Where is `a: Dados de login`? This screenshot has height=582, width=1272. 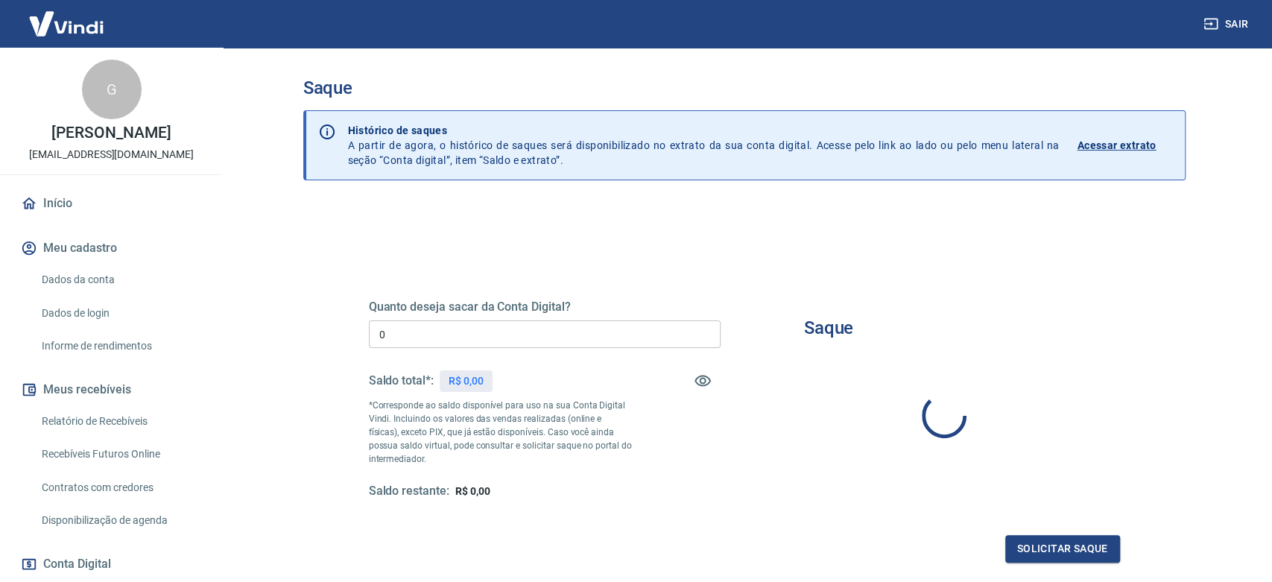 a: Dados de login is located at coordinates (120, 313).